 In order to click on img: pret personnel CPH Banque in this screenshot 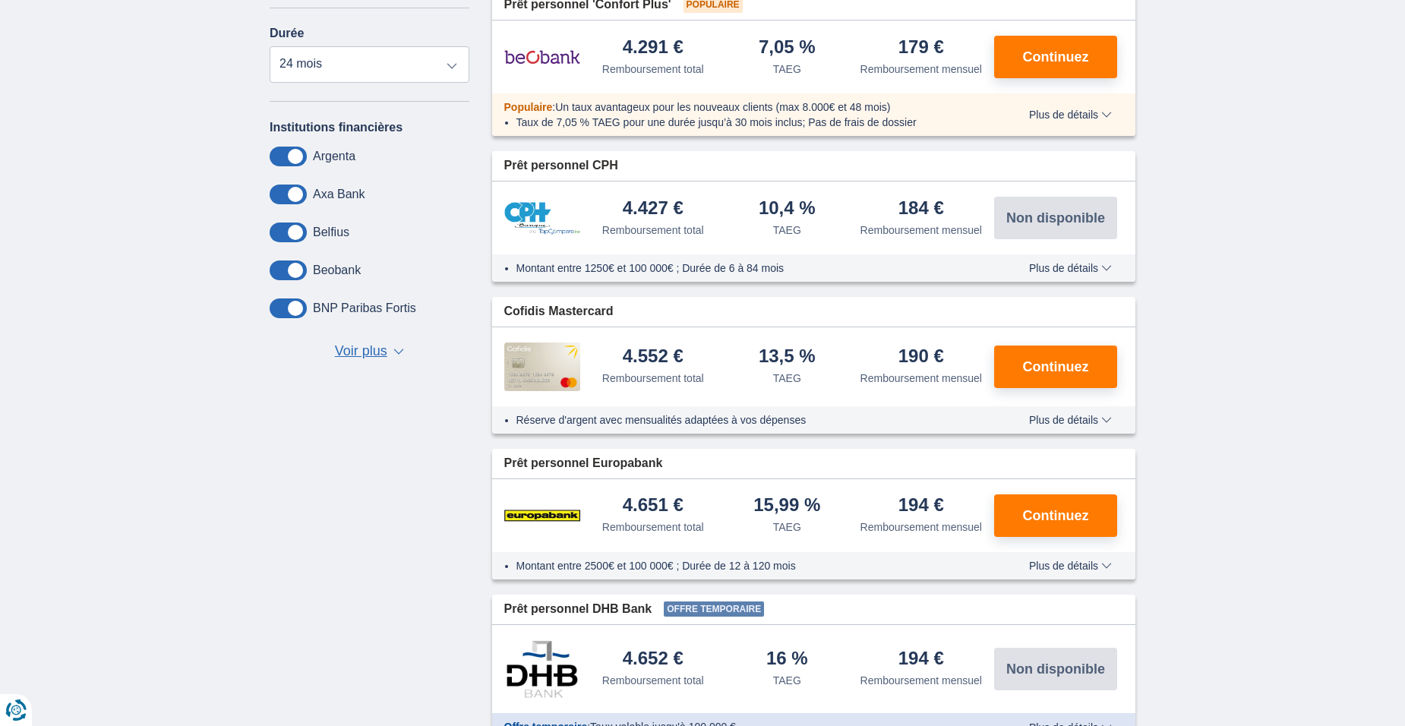, I will do `click(542, 218)`.